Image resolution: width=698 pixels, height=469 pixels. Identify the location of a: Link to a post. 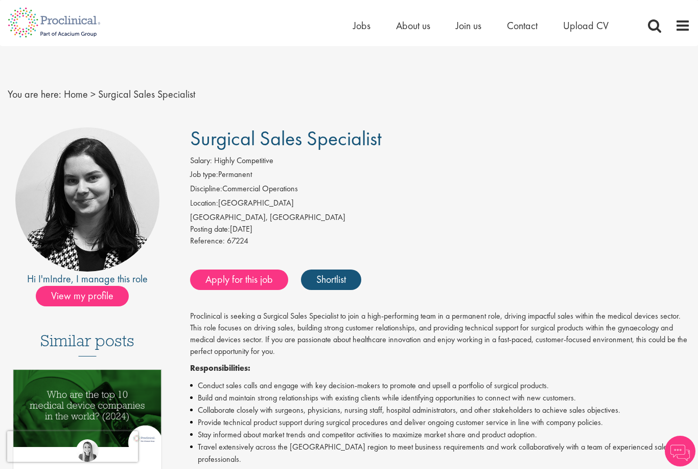
(87, 414).